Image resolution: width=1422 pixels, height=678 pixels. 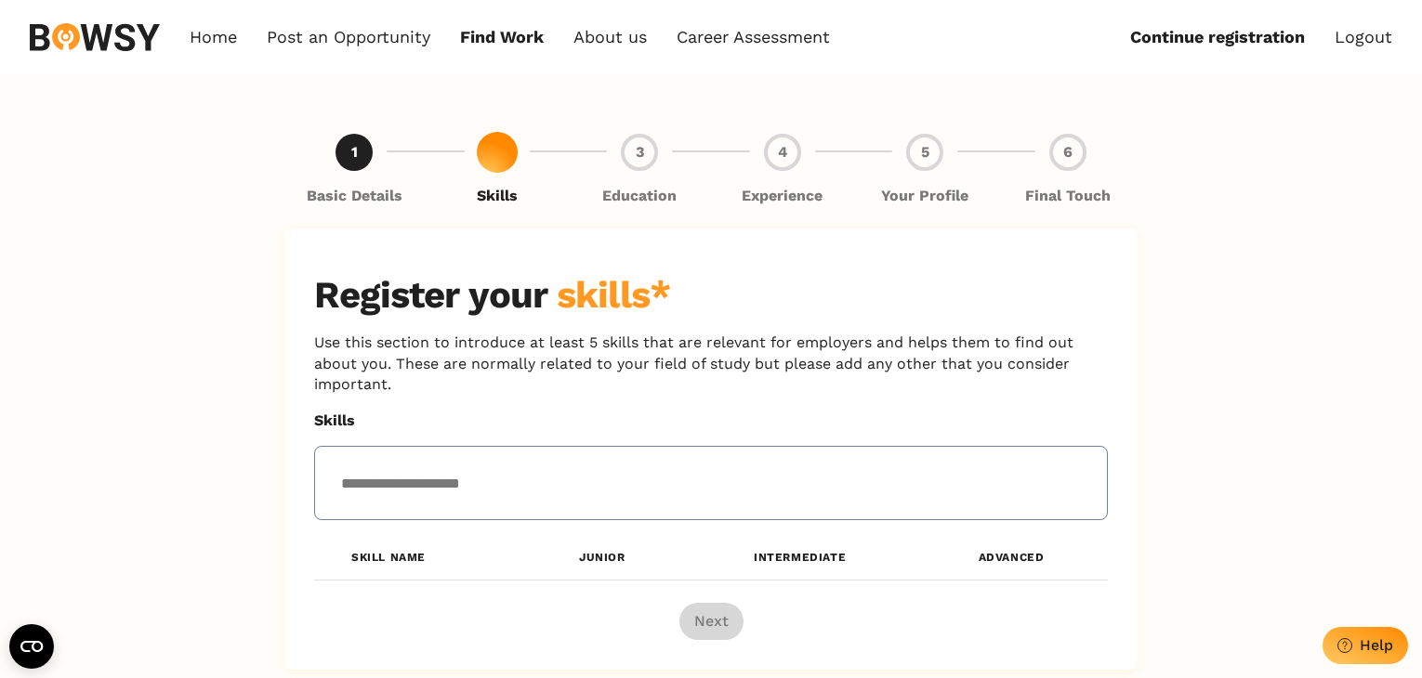 I want to click on a: Continue registration, so click(x=1217, y=37).